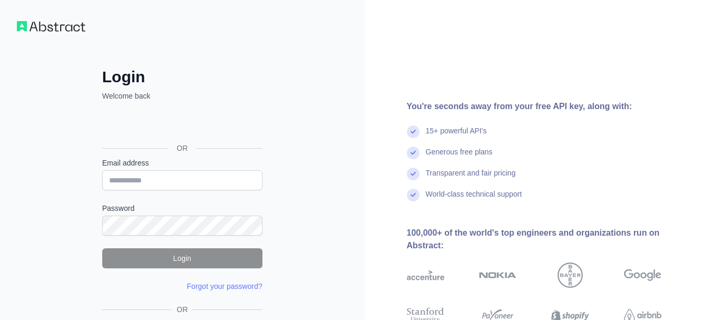 This screenshot has width=712, height=320. What do you see at coordinates (182, 96) in the screenshot?
I see `p: Welcome back` at bounding box center [182, 96].